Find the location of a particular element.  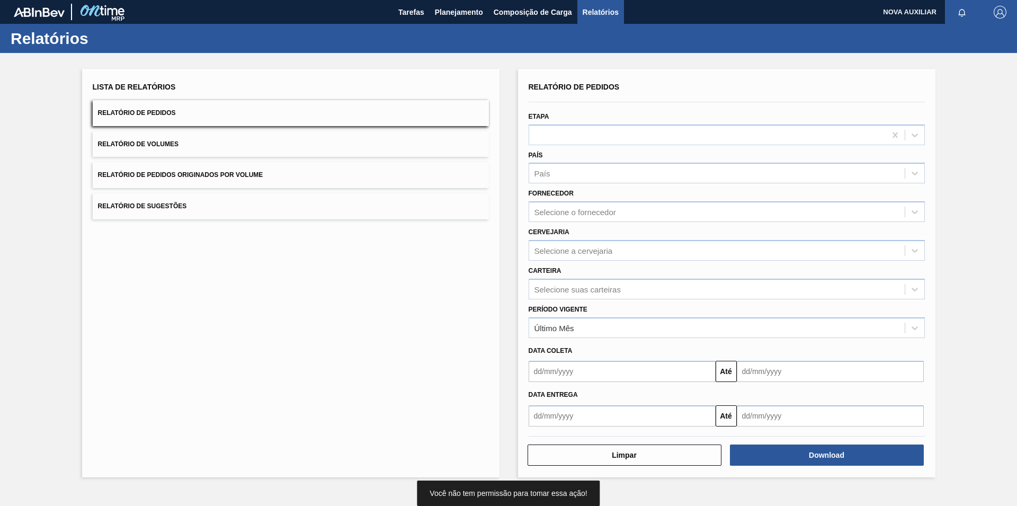

button: Relatório de Volumes is located at coordinates (291, 144).